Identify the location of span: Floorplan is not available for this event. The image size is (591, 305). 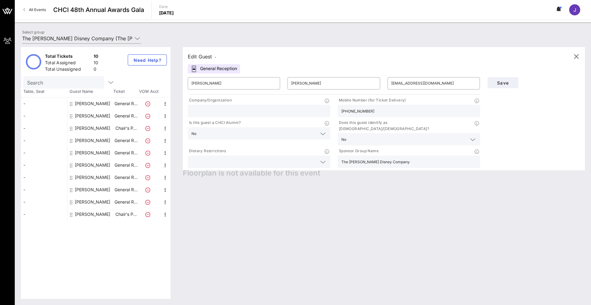
(251, 173).